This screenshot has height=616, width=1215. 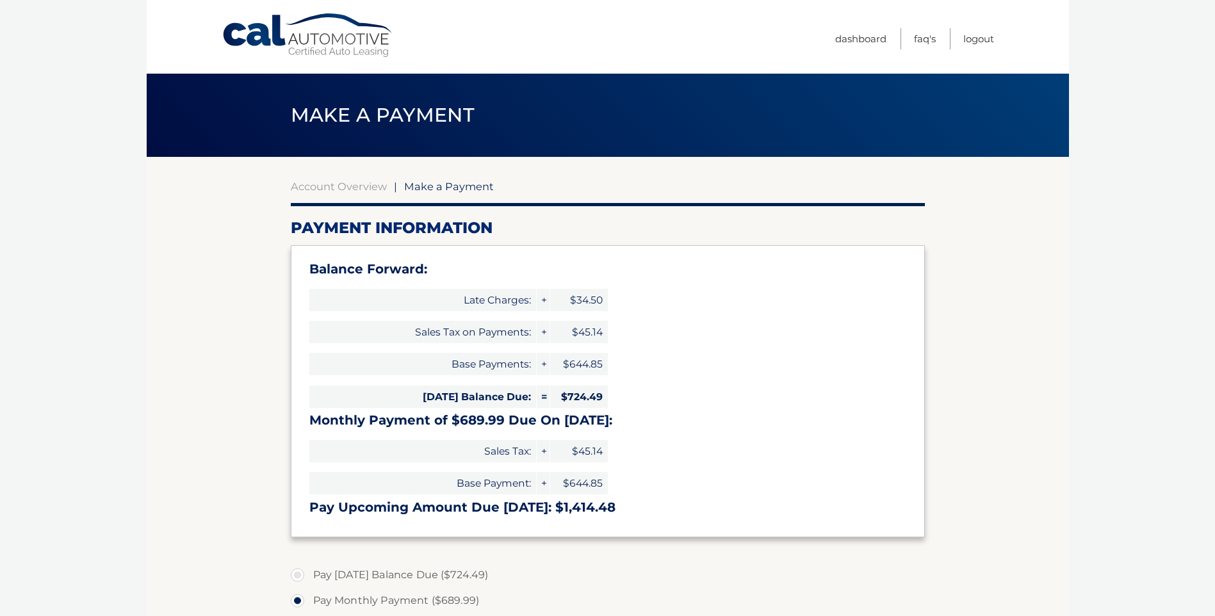 I want to click on label: Pay Monthly Payment ($689.99), so click(x=608, y=601).